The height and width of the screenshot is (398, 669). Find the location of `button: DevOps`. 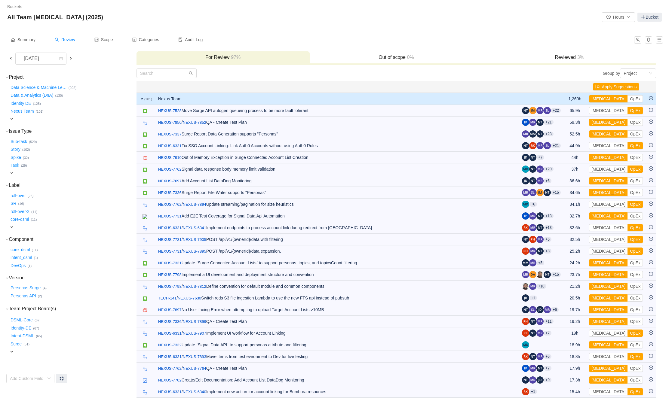

button: DevOps is located at coordinates (18, 266).